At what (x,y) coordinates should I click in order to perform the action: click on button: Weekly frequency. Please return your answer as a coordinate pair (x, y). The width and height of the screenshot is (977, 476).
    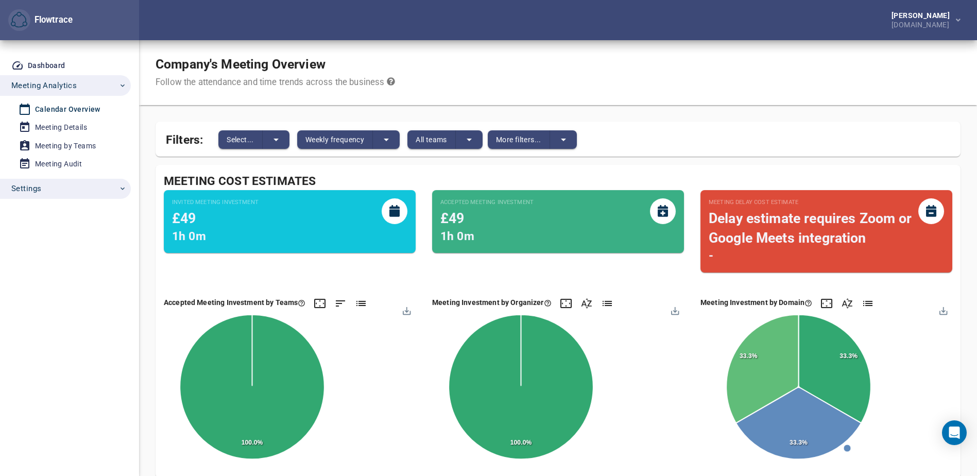
    Looking at the image, I should click on (335, 140).